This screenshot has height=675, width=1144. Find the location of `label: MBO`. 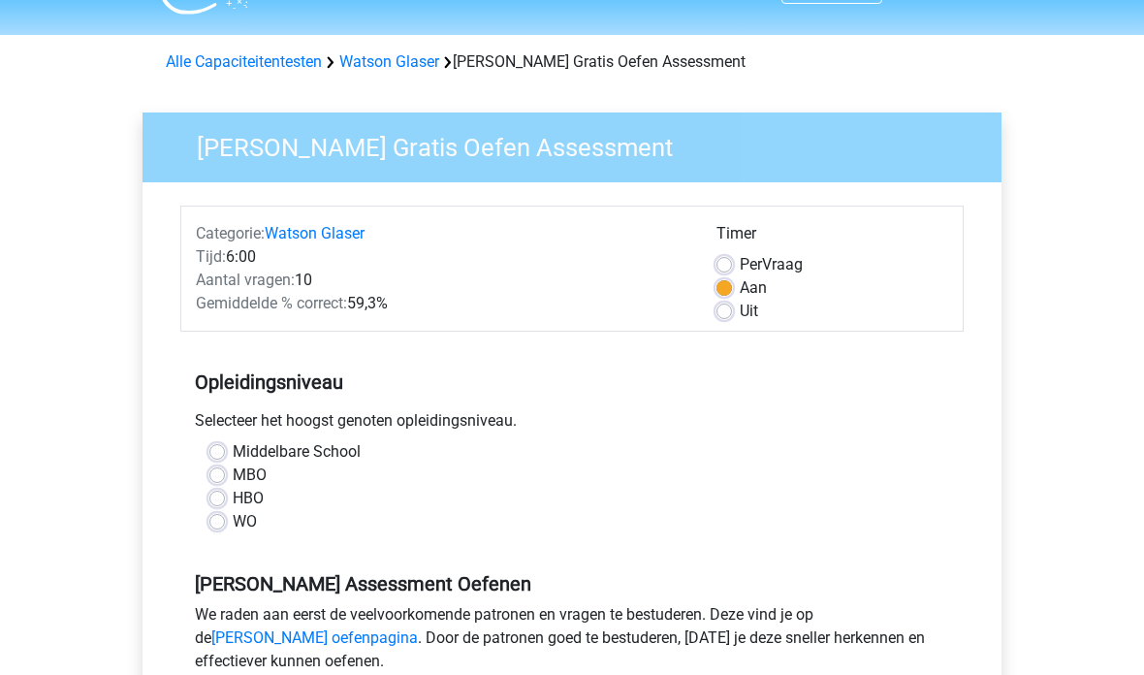

label: MBO is located at coordinates (249, 476).